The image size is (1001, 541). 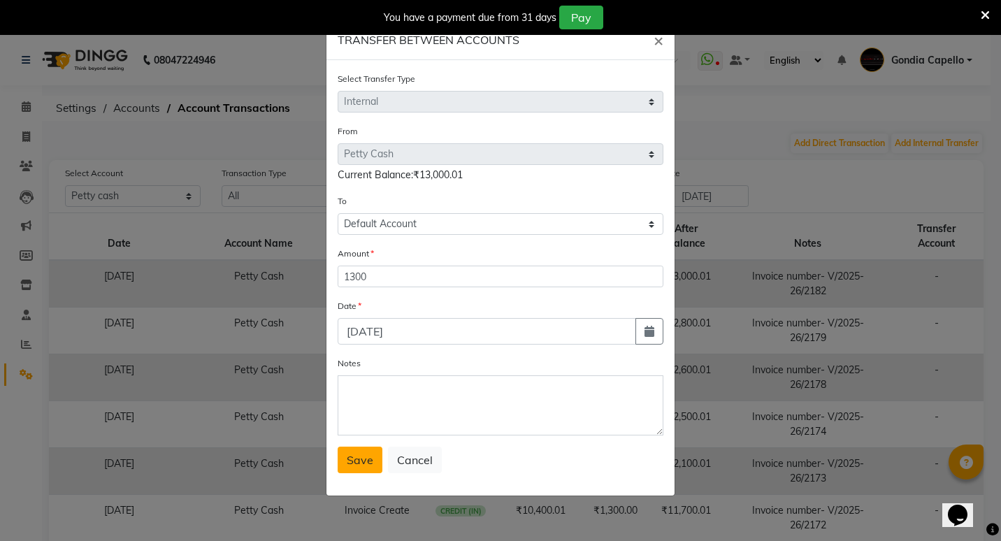 I want to click on div: You have a payment due from 31 days, so click(x=470, y=17).